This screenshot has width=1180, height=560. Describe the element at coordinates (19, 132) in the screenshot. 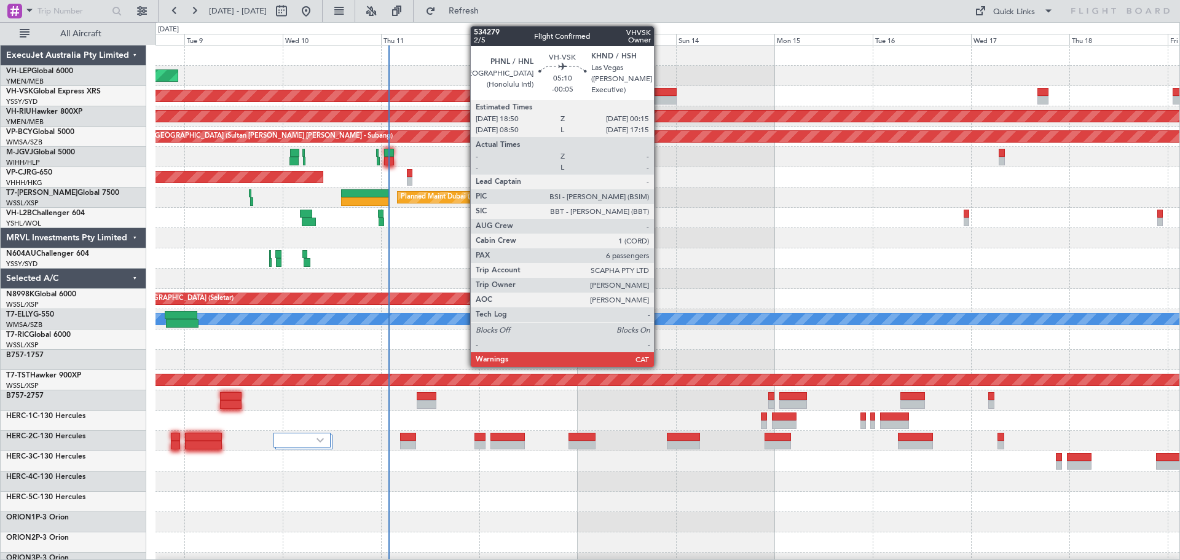

I see `span: VP-BCY` at that location.